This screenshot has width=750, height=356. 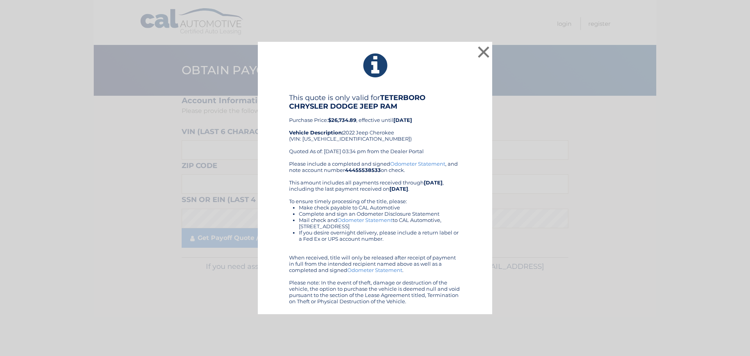 What do you see at coordinates (375, 102) in the screenshot?
I see `h4: This quote is only valid for` at bounding box center [375, 102].